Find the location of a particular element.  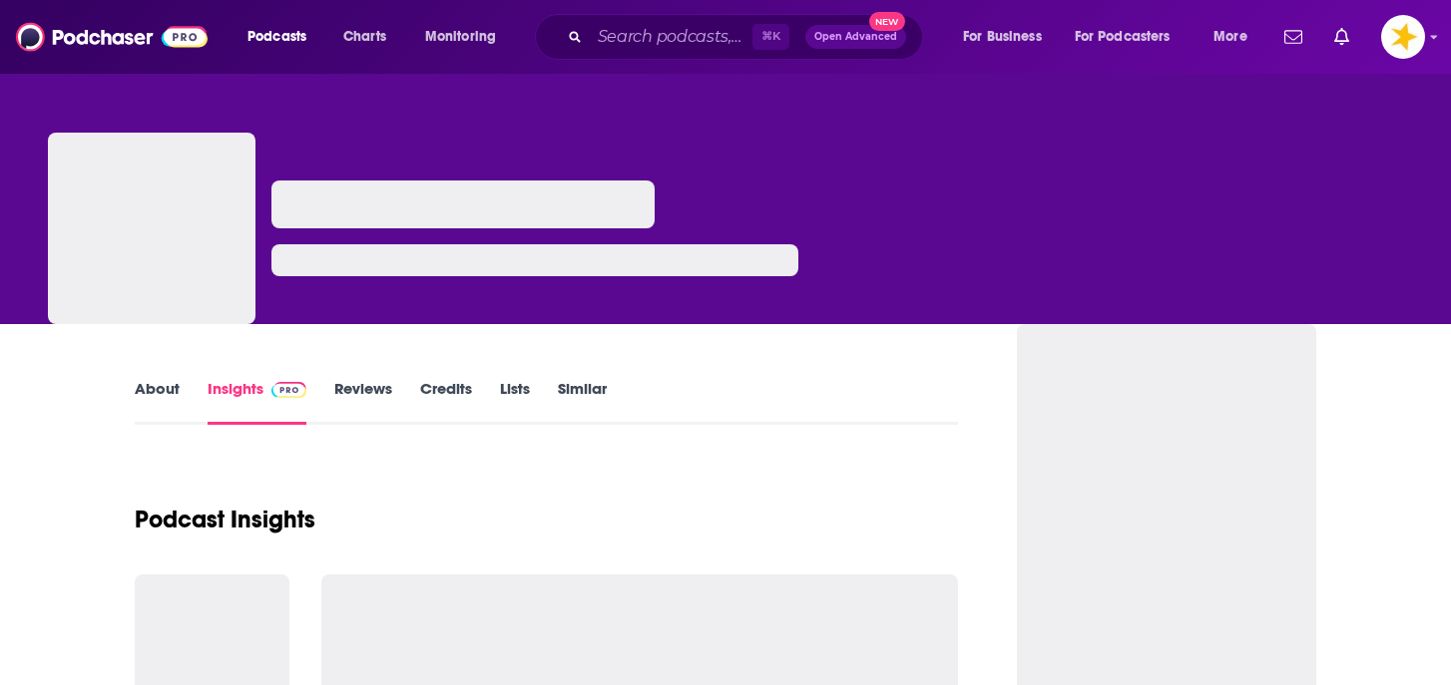

h1: Podcast Insights is located at coordinates (224, 520).